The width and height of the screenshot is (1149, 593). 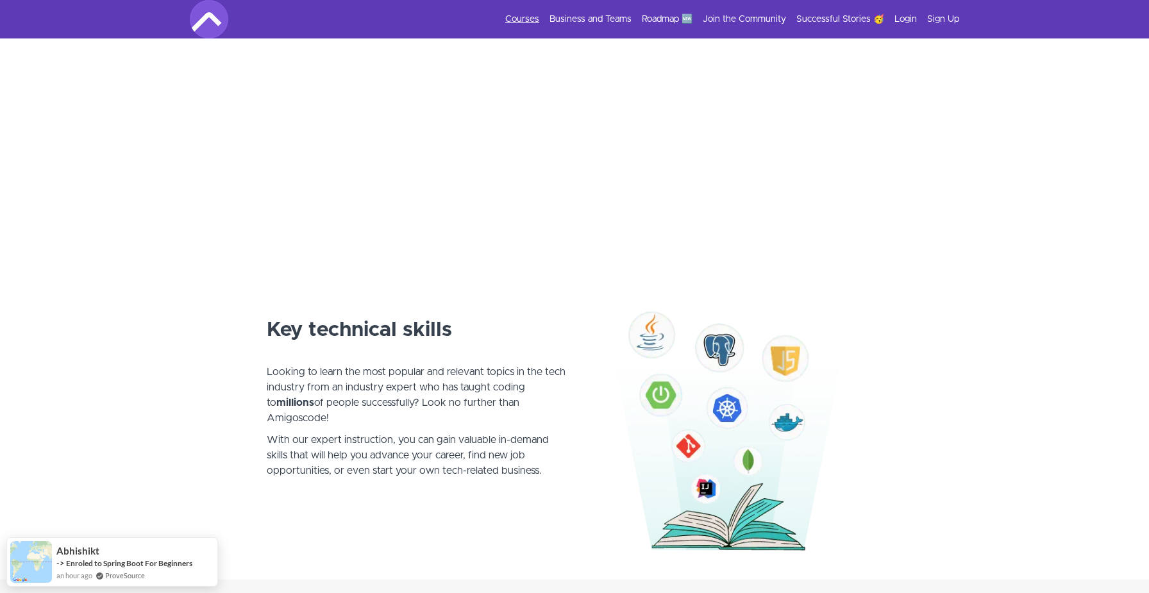 I want to click on strong: millions, so click(x=295, y=403).